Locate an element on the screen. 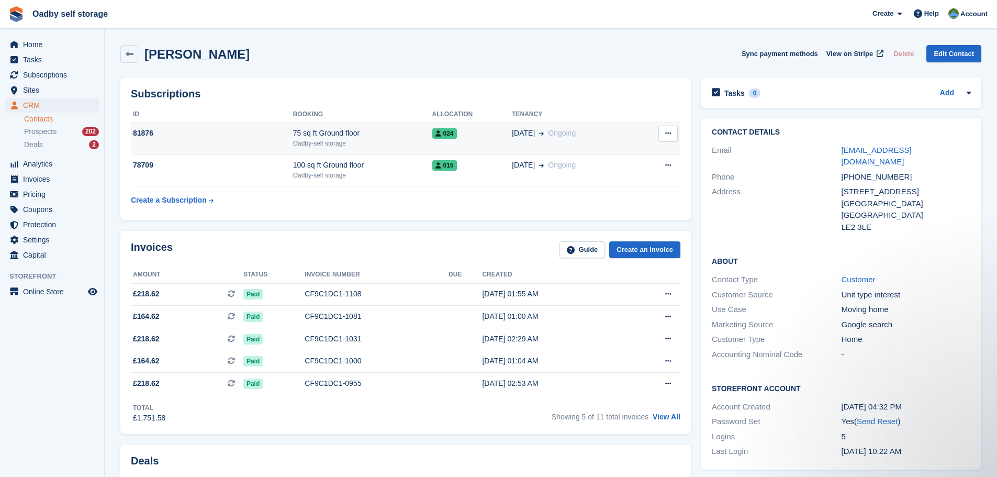  div: 78709 is located at coordinates (212, 165).